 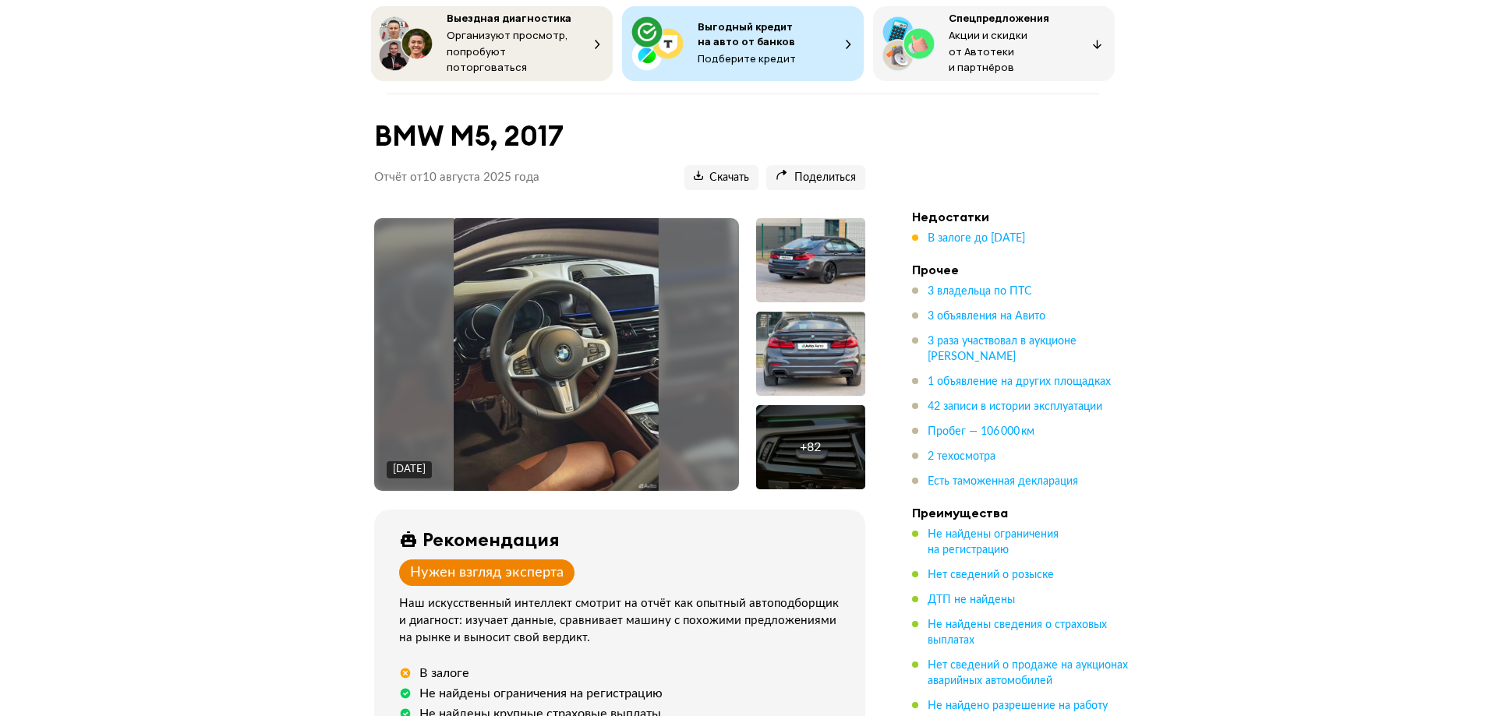 I want to click on span: Не найдены ограничения на регистрацию, so click(x=993, y=543).